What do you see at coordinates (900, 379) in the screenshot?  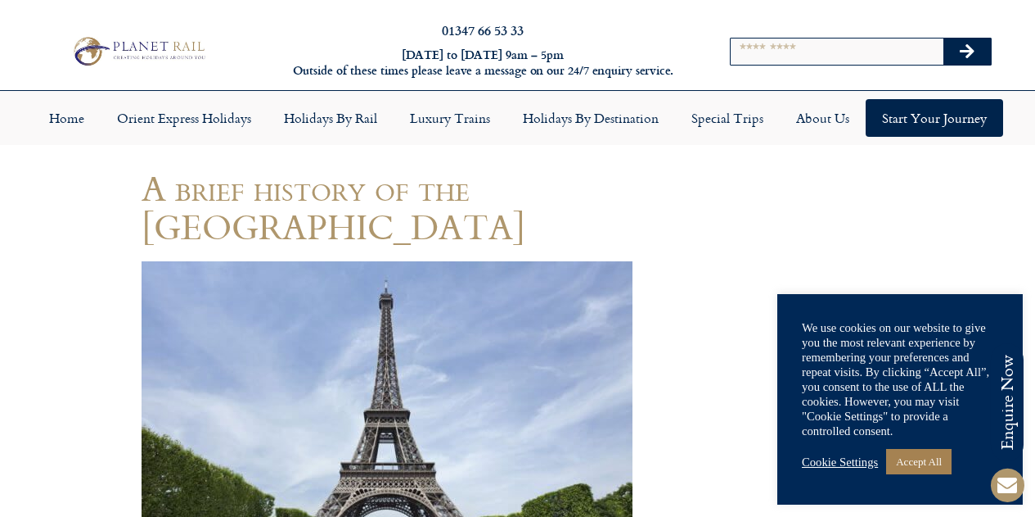 I see `div: We use cookies on our website to give you the most relevant experience by remembering your prefer...` at bounding box center [900, 379].